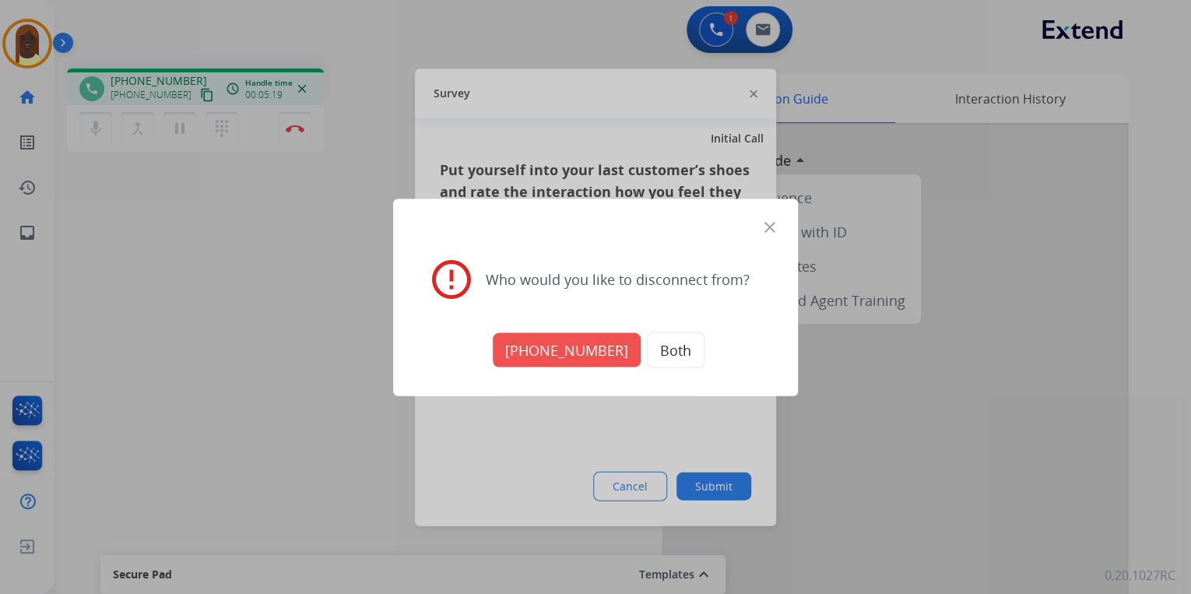  Describe the element at coordinates (617, 279) in the screenshot. I see `span: Who would you like to disconnect from?` at that location.